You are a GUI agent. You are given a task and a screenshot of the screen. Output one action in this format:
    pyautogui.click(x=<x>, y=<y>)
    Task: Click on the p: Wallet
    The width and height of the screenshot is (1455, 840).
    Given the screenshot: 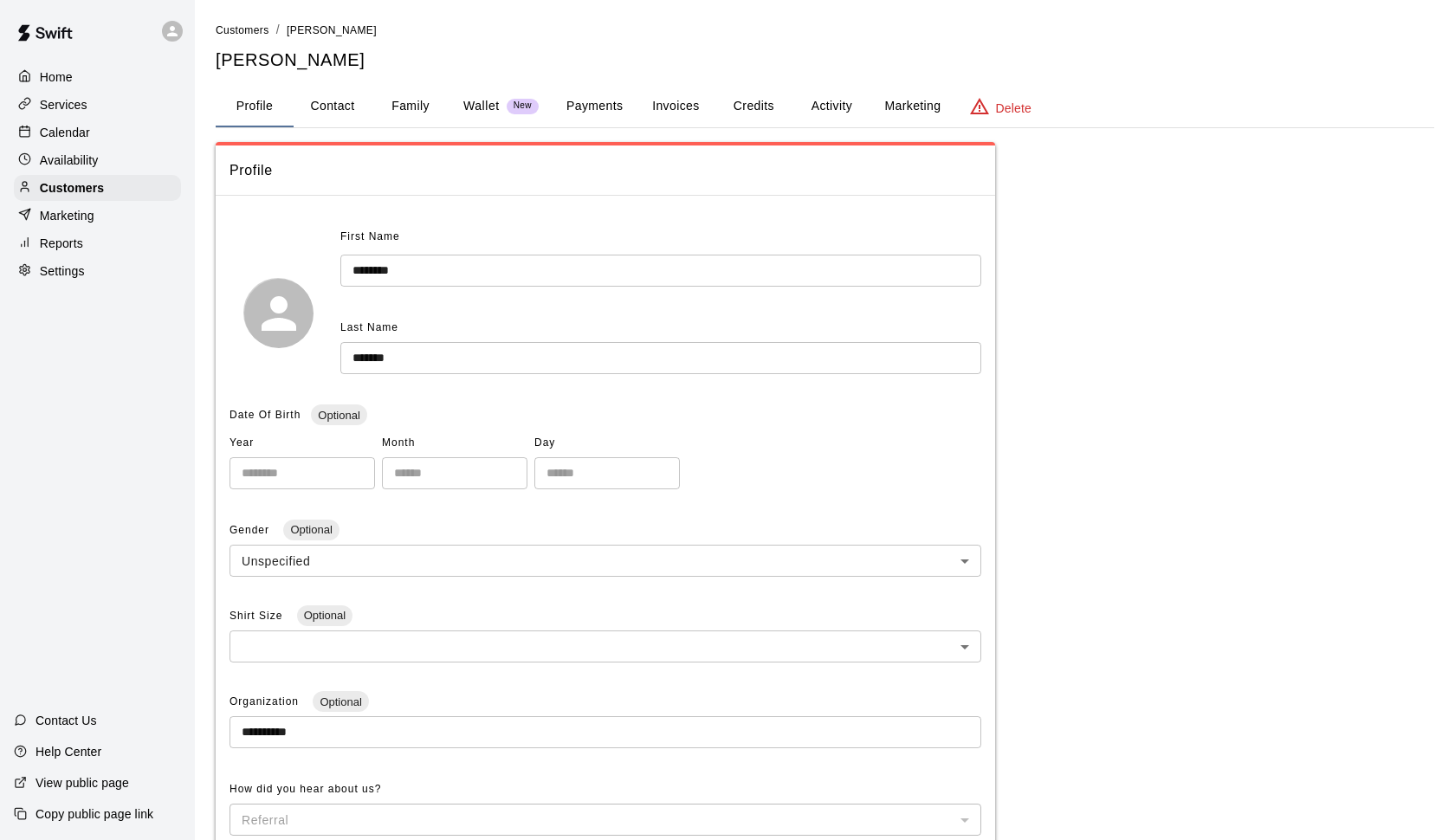 What is the action you would take?
    pyautogui.click(x=482, y=105)
    